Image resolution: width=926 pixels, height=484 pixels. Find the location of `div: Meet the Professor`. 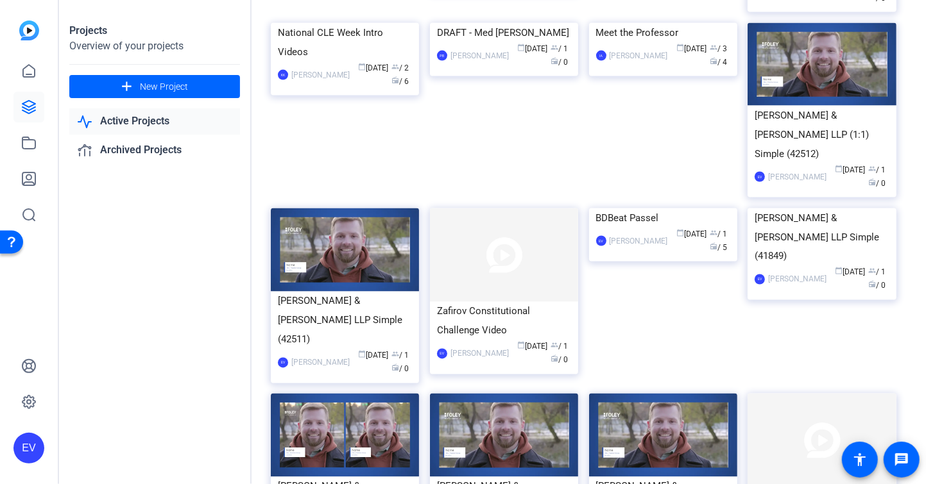

div: Meet the Professor is located at coordinates (663, 33).